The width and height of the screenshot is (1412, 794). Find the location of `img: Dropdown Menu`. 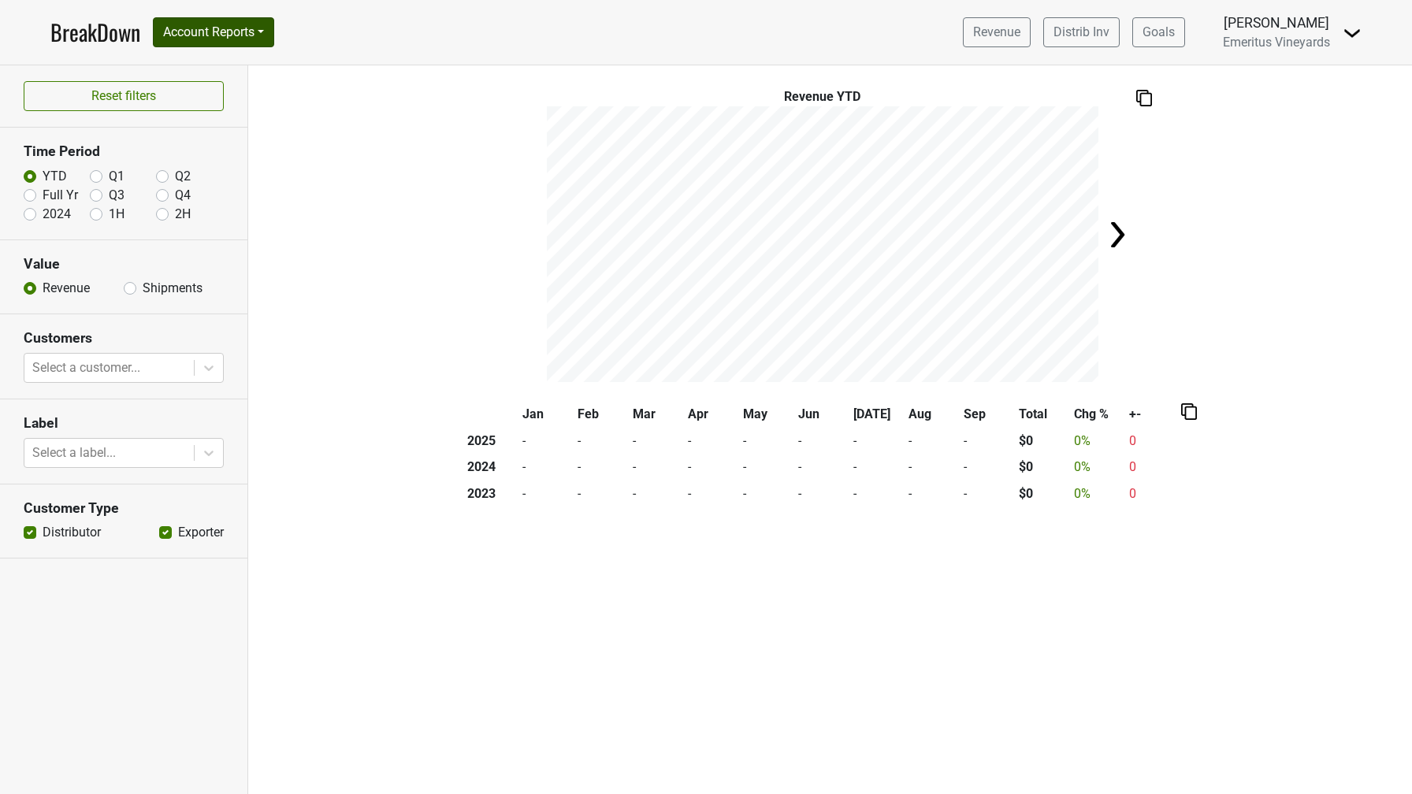

img: Dropdown Menu is located at coordinates (1352, 33).